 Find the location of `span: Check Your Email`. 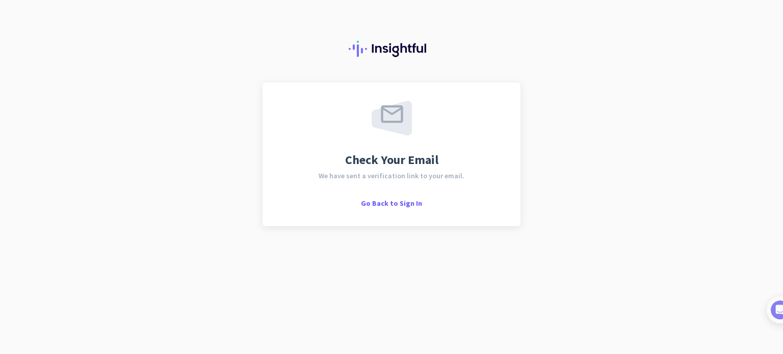

span: Check Your Email is located at coordinates (391, 160).